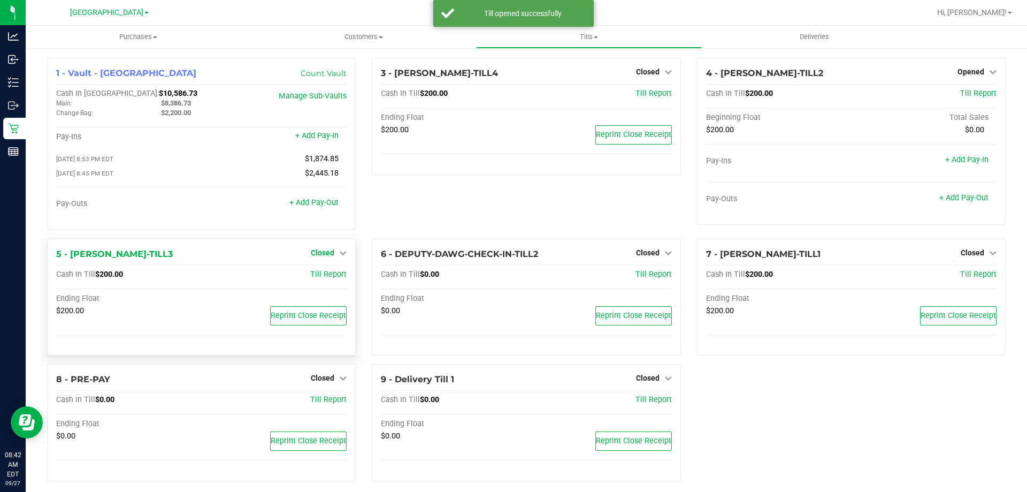 The height and width of the screenshot is (492, 1027). I want to click on inline-svg: Outbound, so click(13, 105).